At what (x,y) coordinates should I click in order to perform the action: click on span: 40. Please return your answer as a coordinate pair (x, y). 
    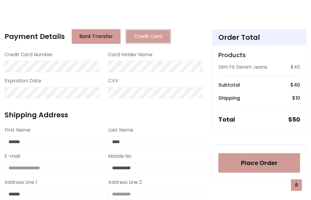
    Looking at the image, I should click on (297, 85).